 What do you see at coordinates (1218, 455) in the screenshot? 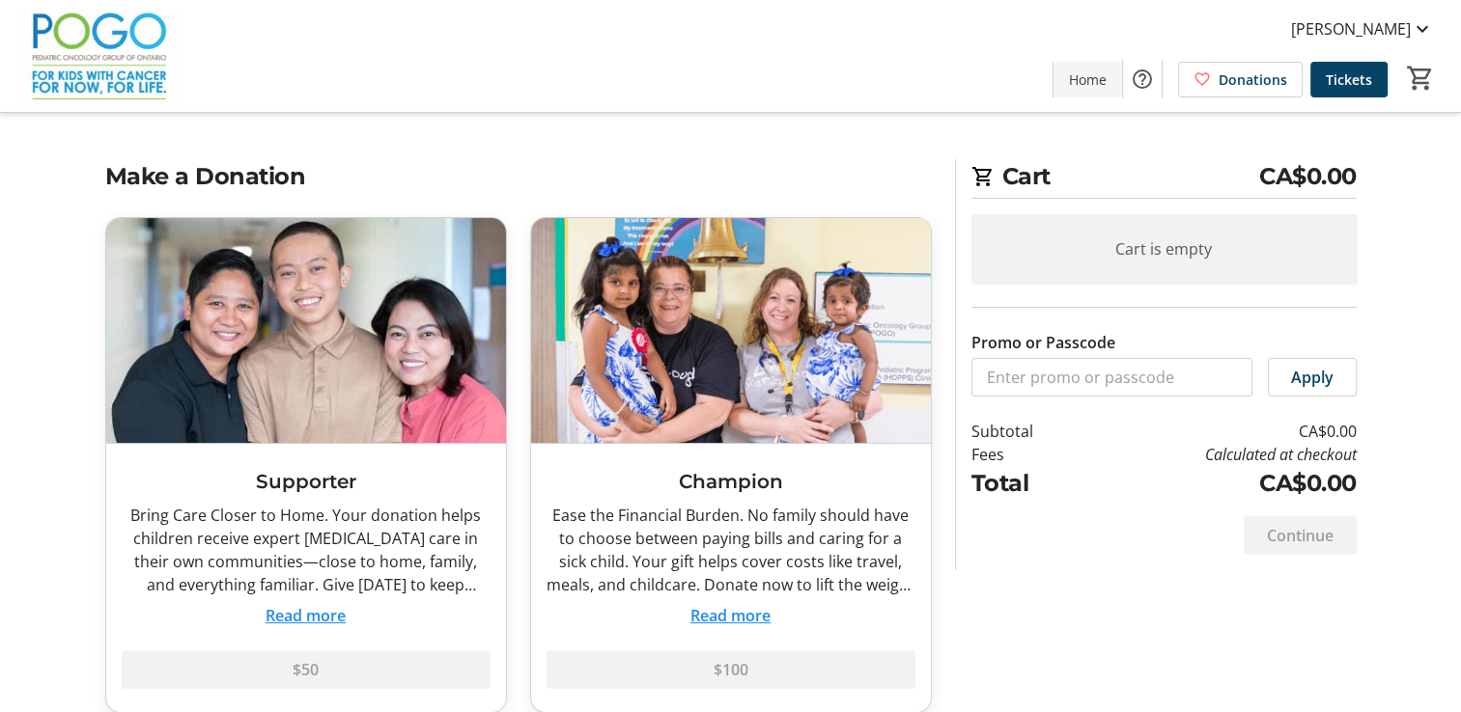
I see `td: Calculated at checkout` at bounding box center [1218, 455].